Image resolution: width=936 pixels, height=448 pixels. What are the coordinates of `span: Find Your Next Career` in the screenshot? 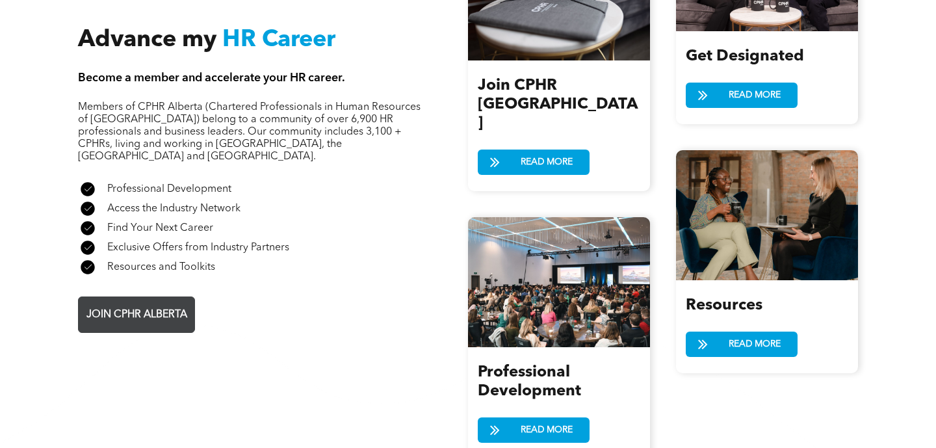 It's located at (160, 228).